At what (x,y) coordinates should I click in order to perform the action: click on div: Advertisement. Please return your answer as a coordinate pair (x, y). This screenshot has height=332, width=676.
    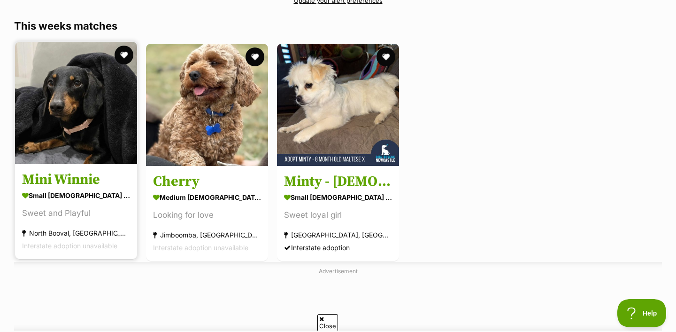
    Looking at the image, I should click on (338, 296).